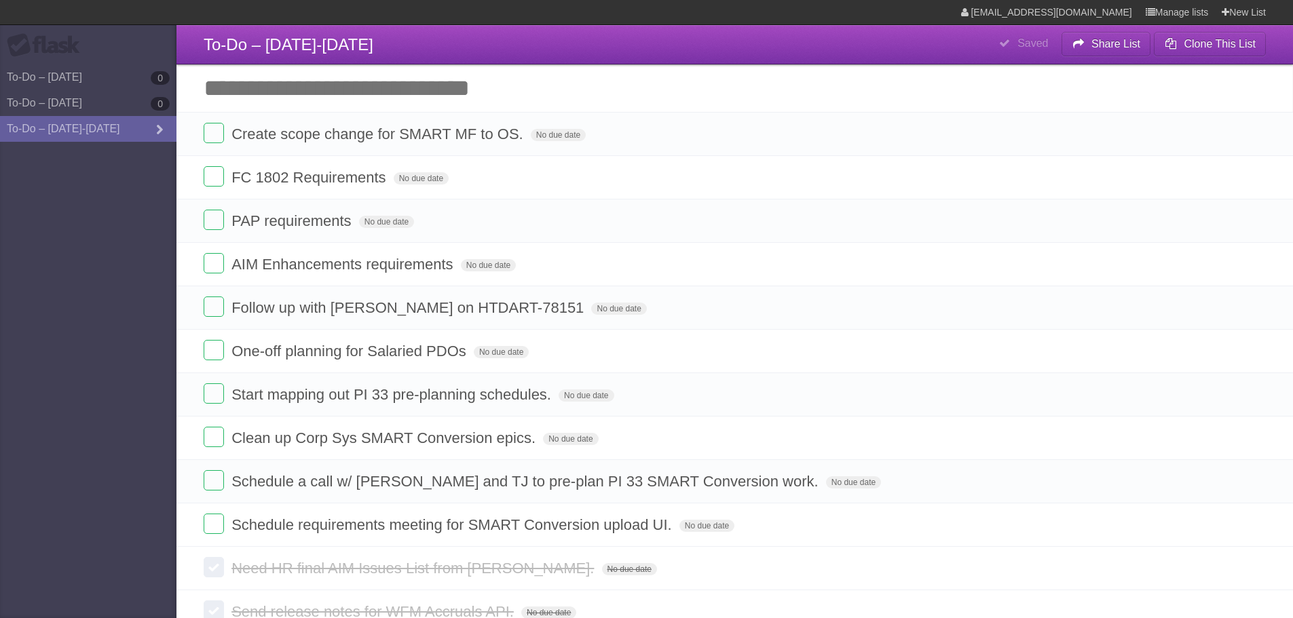  I want to click on button: Clone This List, so click(1209, 44).